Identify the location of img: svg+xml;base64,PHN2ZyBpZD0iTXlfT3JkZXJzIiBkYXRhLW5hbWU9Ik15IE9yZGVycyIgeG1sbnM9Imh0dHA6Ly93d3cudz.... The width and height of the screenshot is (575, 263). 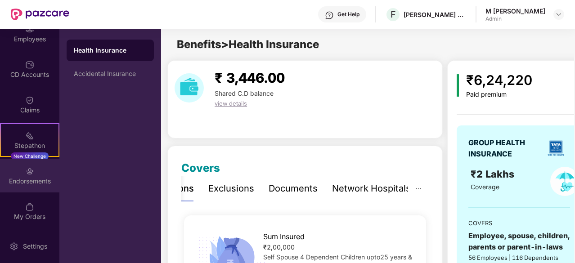
(30, 207).